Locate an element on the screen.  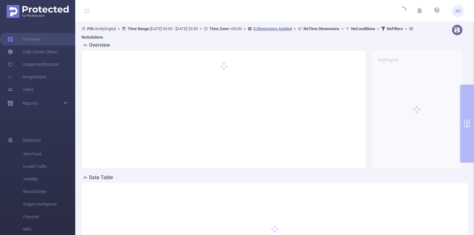
u: 8 Dimensions Applied is located at coordinates (272, 29).